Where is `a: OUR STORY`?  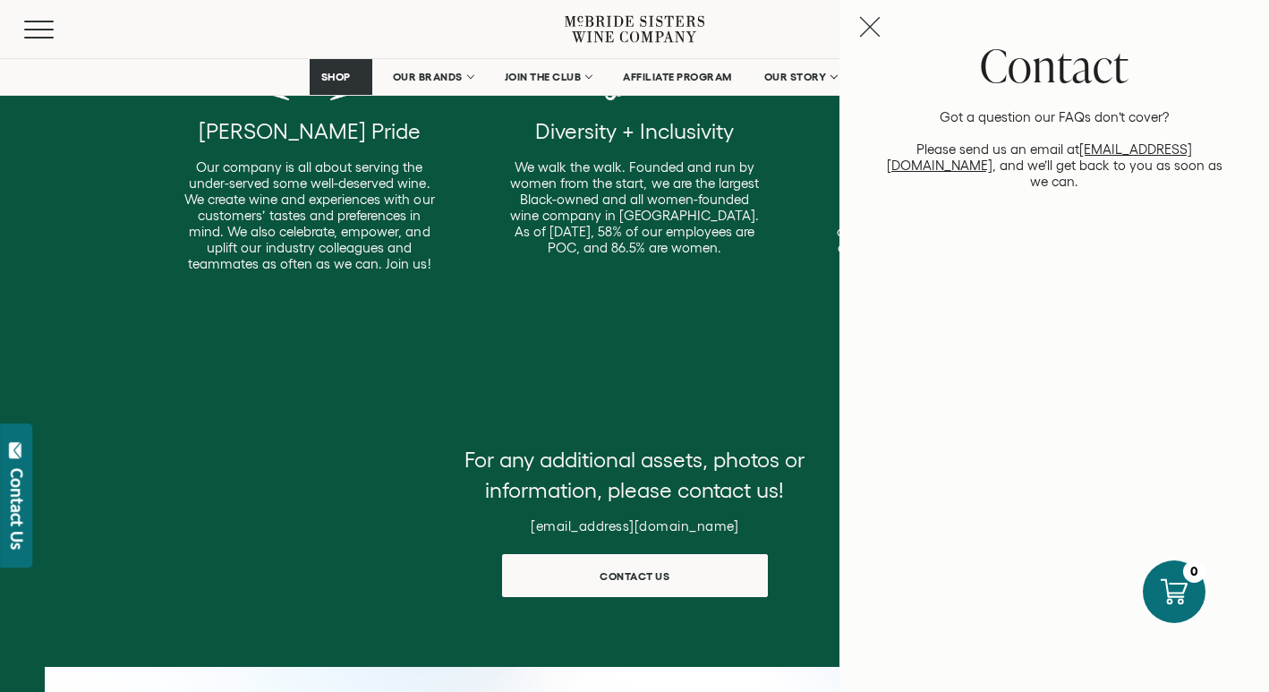
a: OUR STORY is located at coordinates (800, 77).